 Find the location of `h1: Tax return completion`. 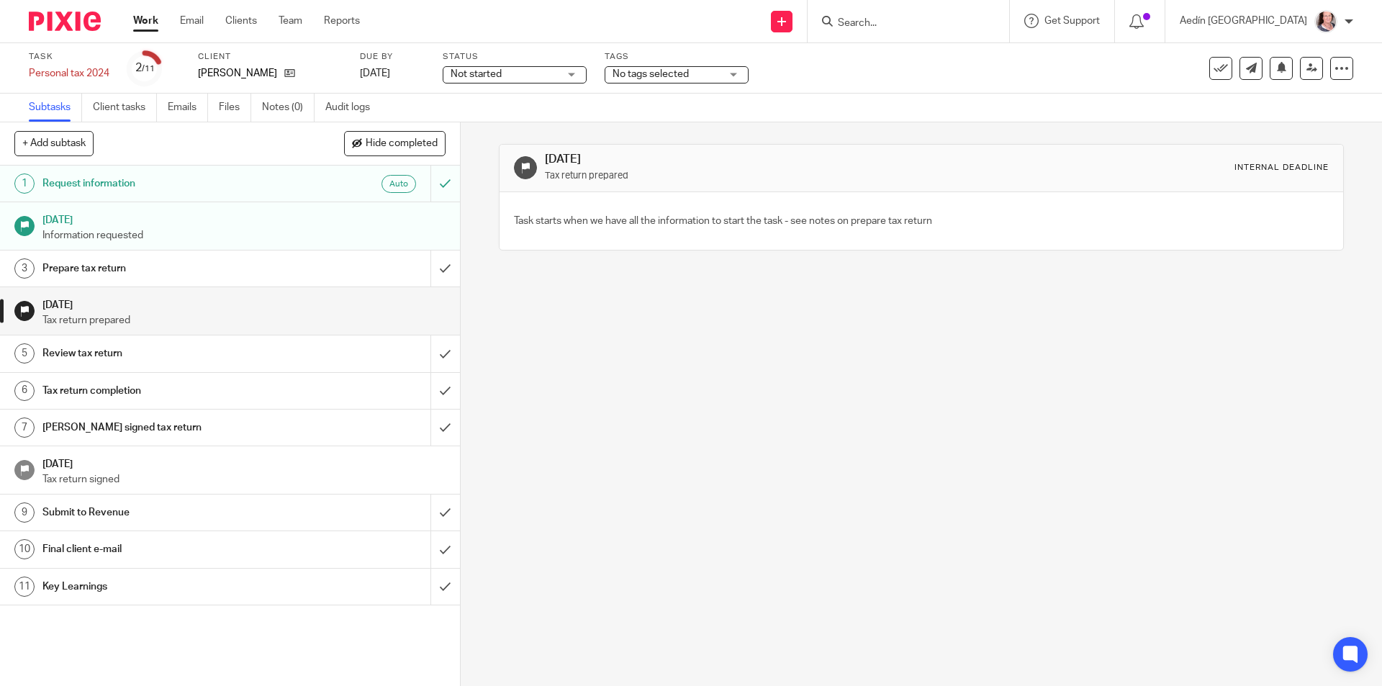

h1: Tax return completion is located at coordinates (167, 391).